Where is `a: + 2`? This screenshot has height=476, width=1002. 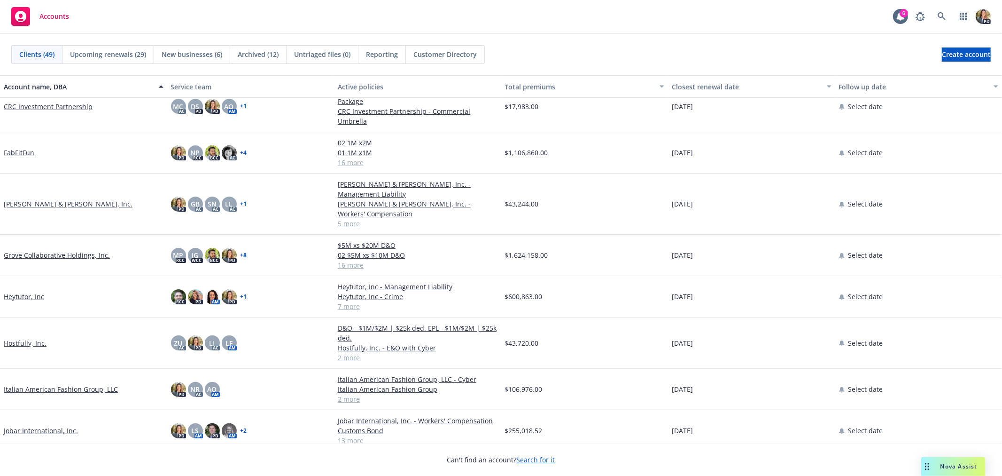 a: + 2 is located at coordinates (244, 430).